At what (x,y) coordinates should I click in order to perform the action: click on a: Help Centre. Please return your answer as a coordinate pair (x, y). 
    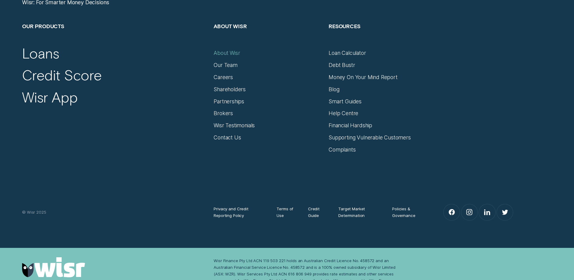
    Looking at the image, I should click on (344, 113).